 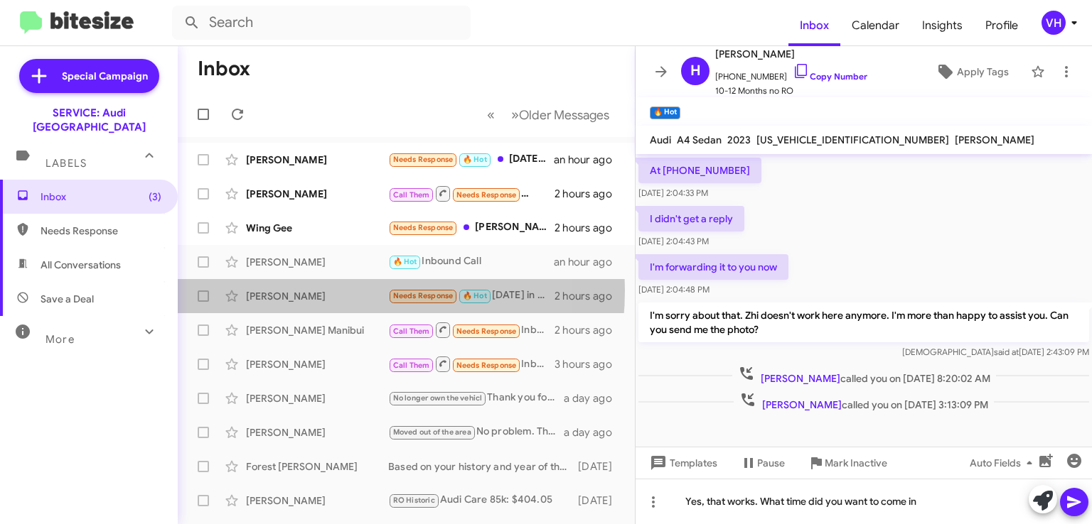 What do you see at coordinates (1052, 23) in the screenshot?
I see `button: VH` at bounding box center [1052, 23].